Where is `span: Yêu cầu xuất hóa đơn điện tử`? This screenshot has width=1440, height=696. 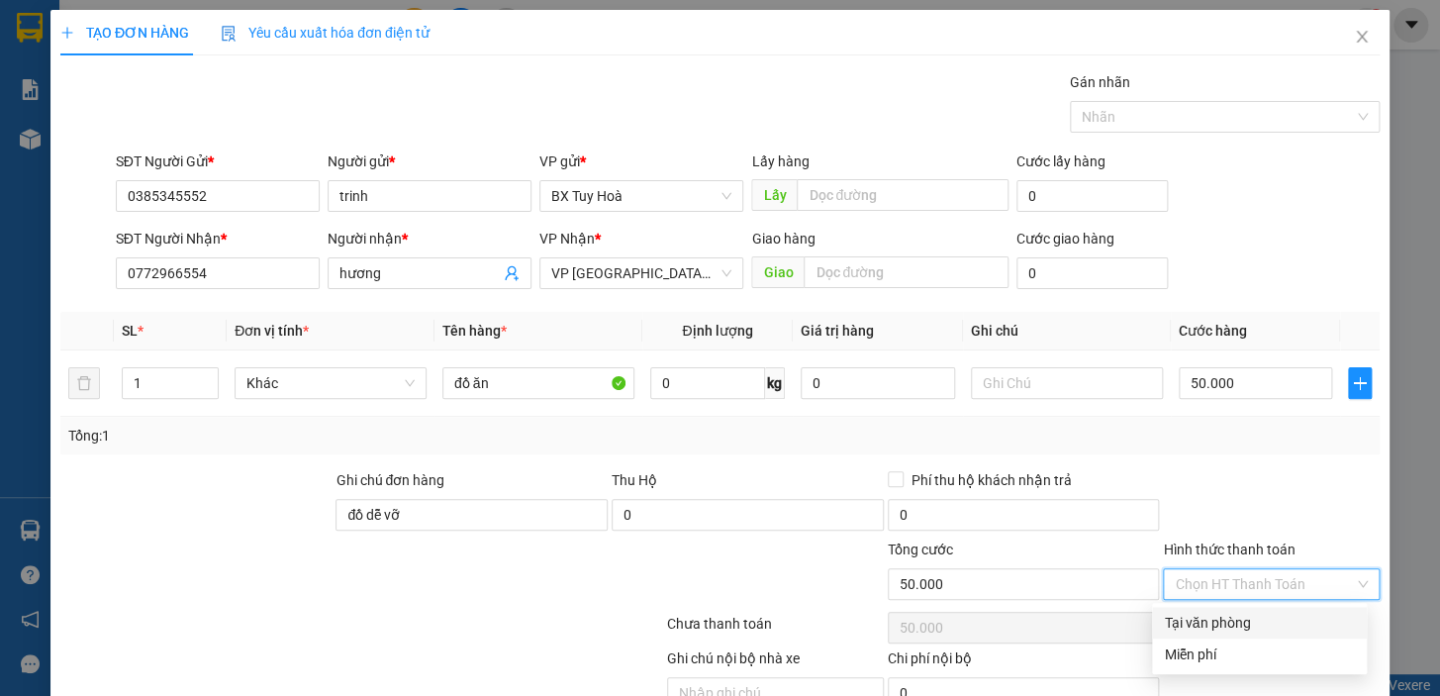
span: Yêu cầu xuất hóa đơn điện tử is located at coordinates (325, 33).